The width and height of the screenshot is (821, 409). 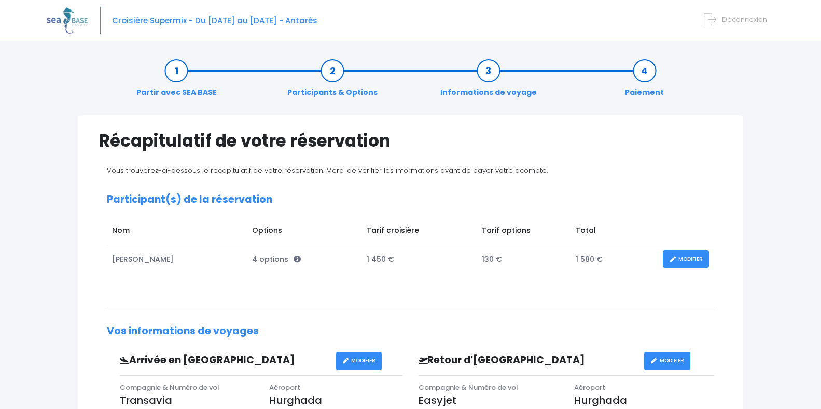 What do you see at coordinates (332, 81) in the screenshot?
I see `a: Participants & Options` at bounding box center [332, 81].